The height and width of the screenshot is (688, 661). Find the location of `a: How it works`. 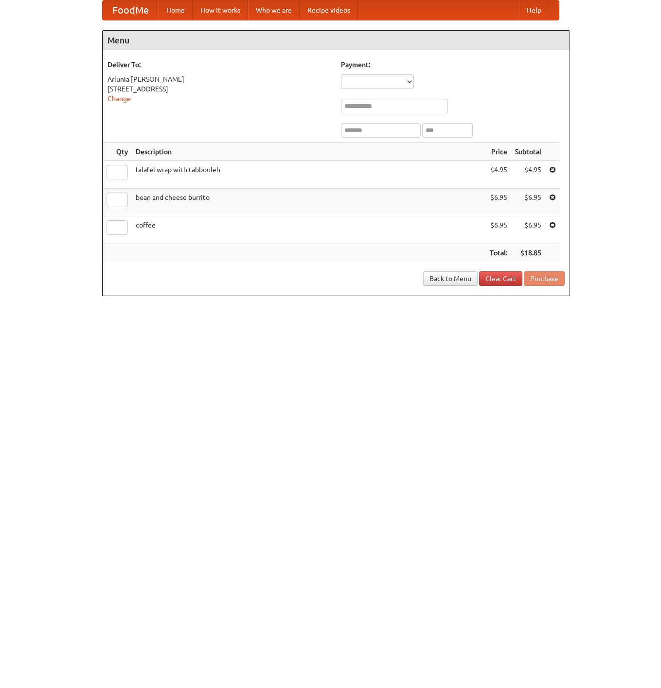

a: How it works is located at coordinates (220, 10).